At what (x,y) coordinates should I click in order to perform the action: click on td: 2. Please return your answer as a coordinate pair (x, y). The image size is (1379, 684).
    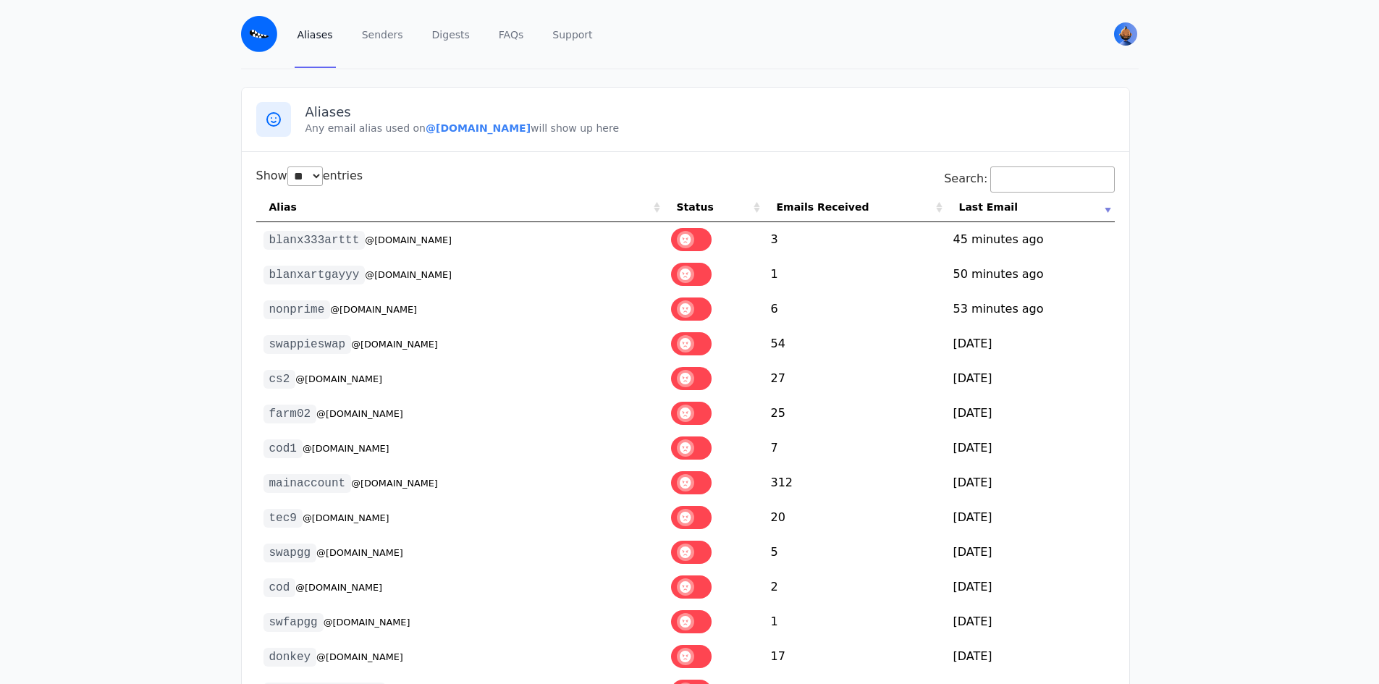
    Looking at the image, I should click on (855, 587).